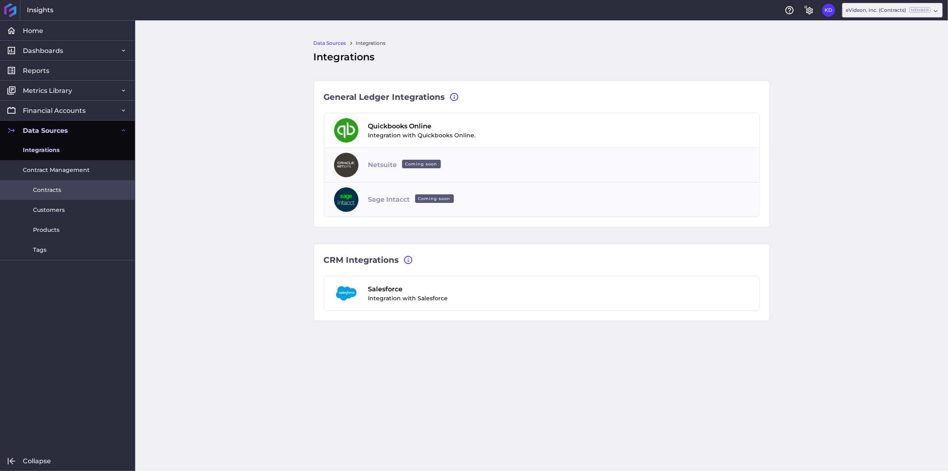 Image resolution: width=948 pixels, height=471 pixels. Describe the element at coordinates (888, 10) in the screenshot. I see `div: eVideon, Inc. (Contracts)` at that location.